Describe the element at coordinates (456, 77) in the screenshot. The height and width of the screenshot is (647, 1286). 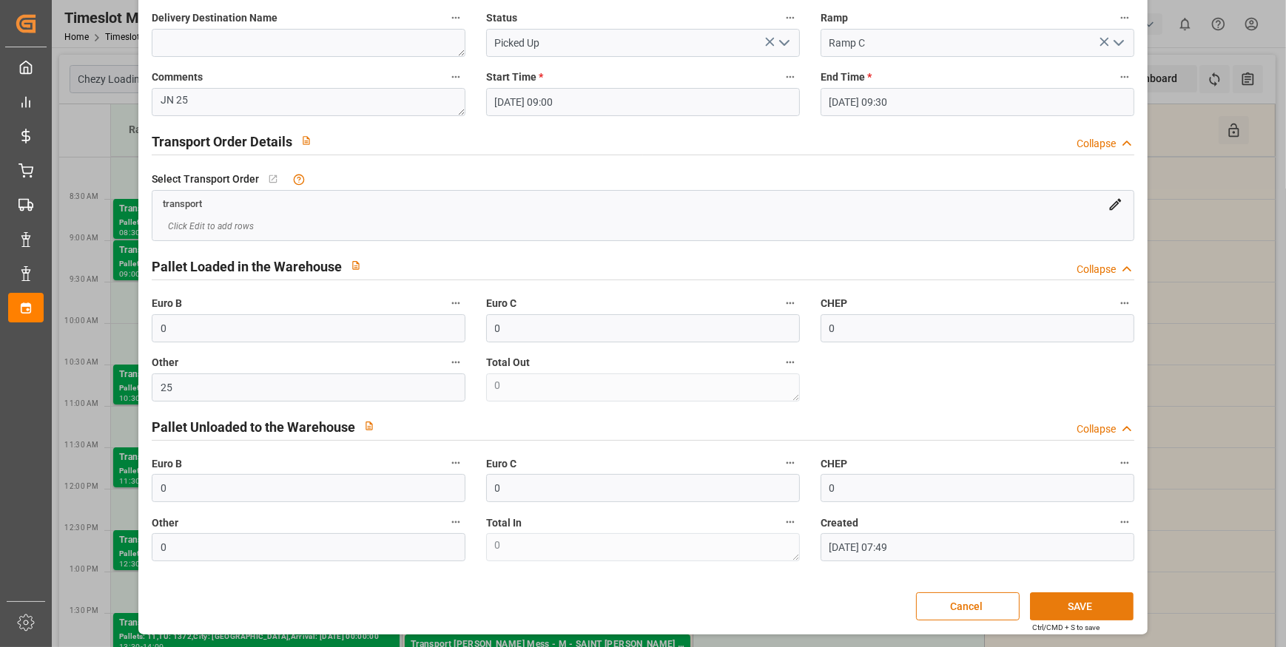
I see `button: Comments` at that location.